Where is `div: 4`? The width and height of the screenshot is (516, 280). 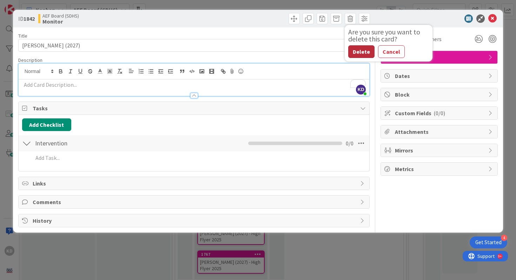 div: 4 is located at coordinates (504, 238).